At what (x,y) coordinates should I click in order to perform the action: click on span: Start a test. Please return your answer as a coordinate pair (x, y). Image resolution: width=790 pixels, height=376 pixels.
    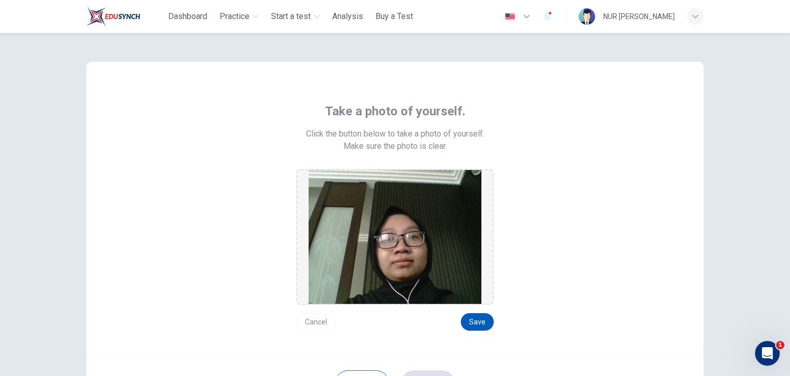
    Looking at the image, I should click on (291, 16).